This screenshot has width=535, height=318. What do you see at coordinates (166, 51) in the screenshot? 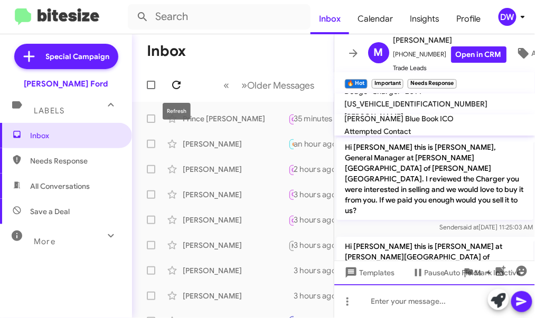
I see `h1: Inbox` at bounding box center [166, 51].